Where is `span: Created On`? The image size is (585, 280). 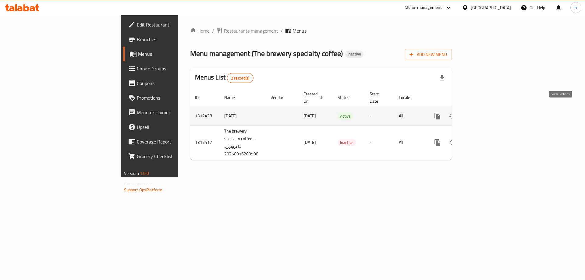 span: Created On is located at coordinates (315, 98).